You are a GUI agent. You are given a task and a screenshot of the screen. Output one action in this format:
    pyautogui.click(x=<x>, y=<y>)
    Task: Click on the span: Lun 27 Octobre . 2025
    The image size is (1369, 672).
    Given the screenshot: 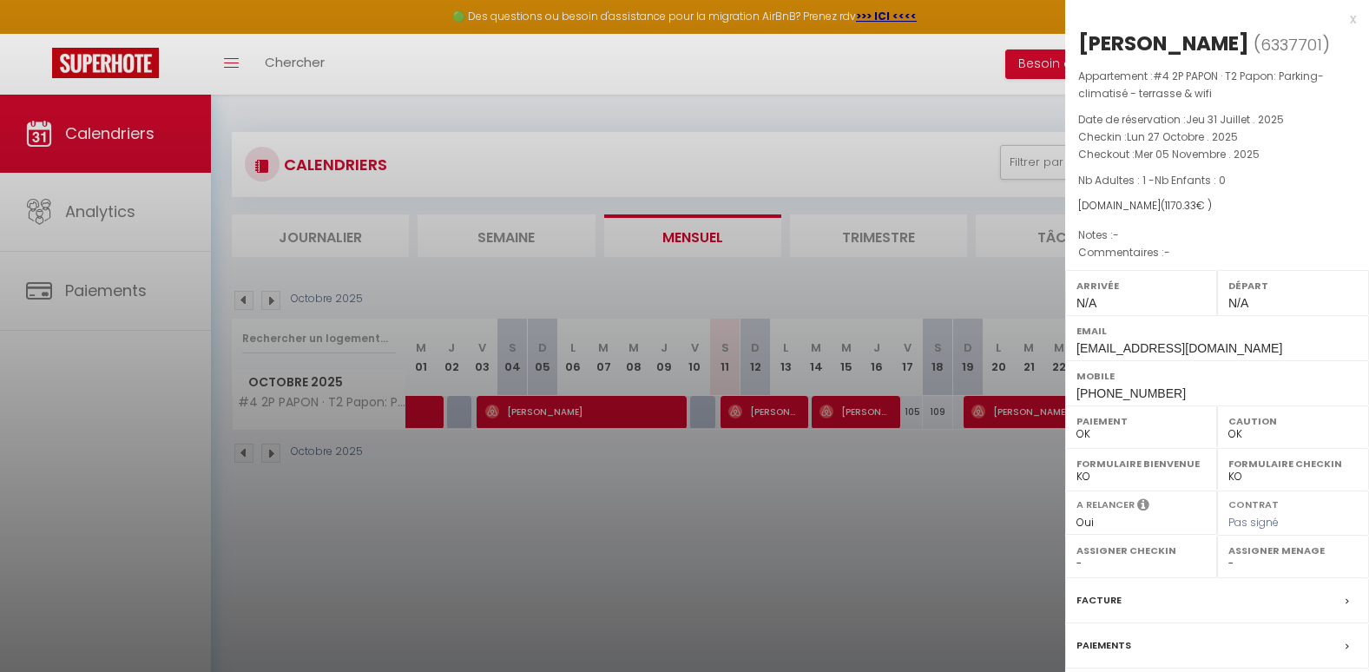 What is the action you would take?
    pyautogui.click(x=1182, y=136)
    